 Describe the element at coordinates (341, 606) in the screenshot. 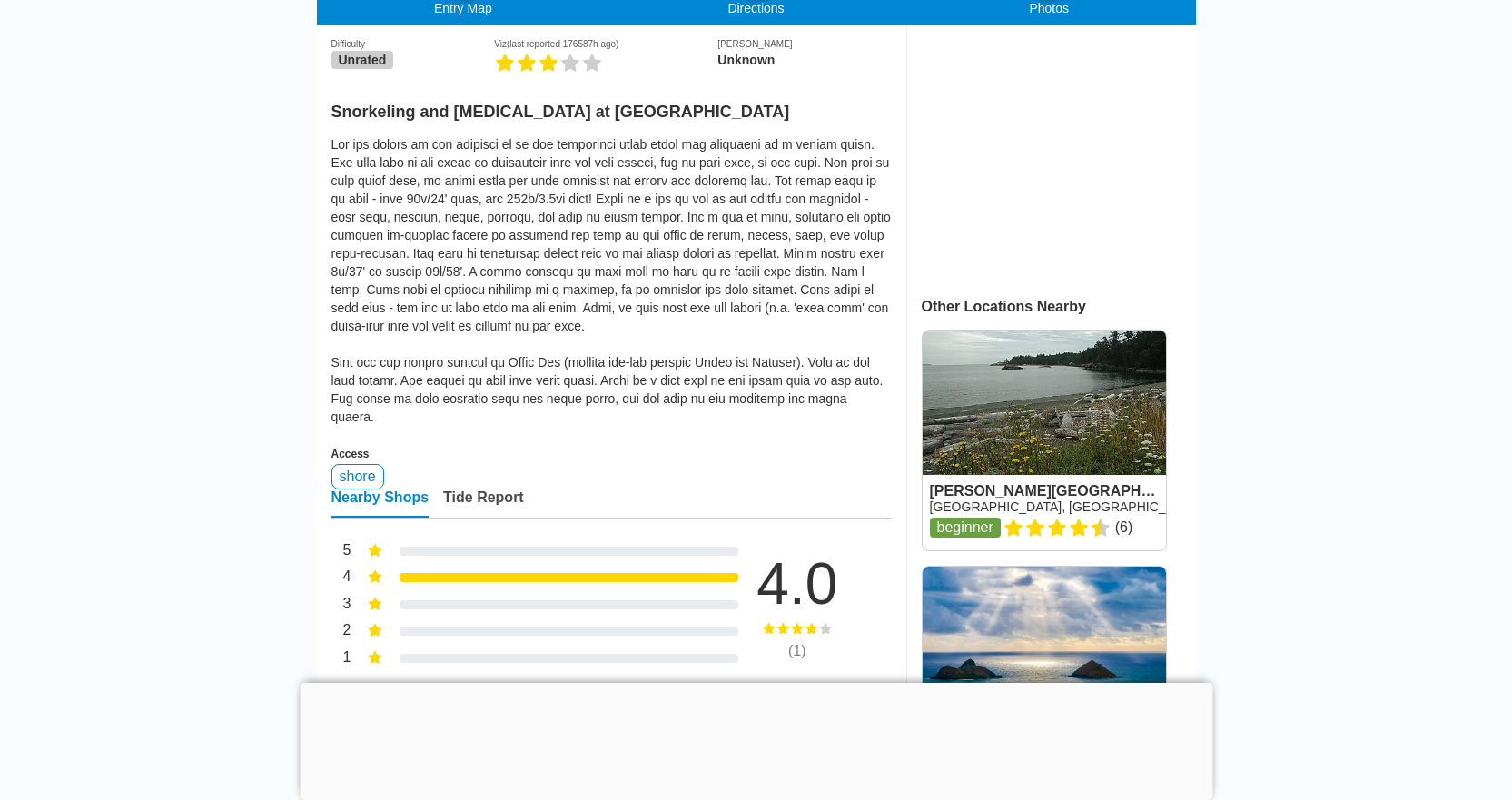

I see `div: 3` at that location.